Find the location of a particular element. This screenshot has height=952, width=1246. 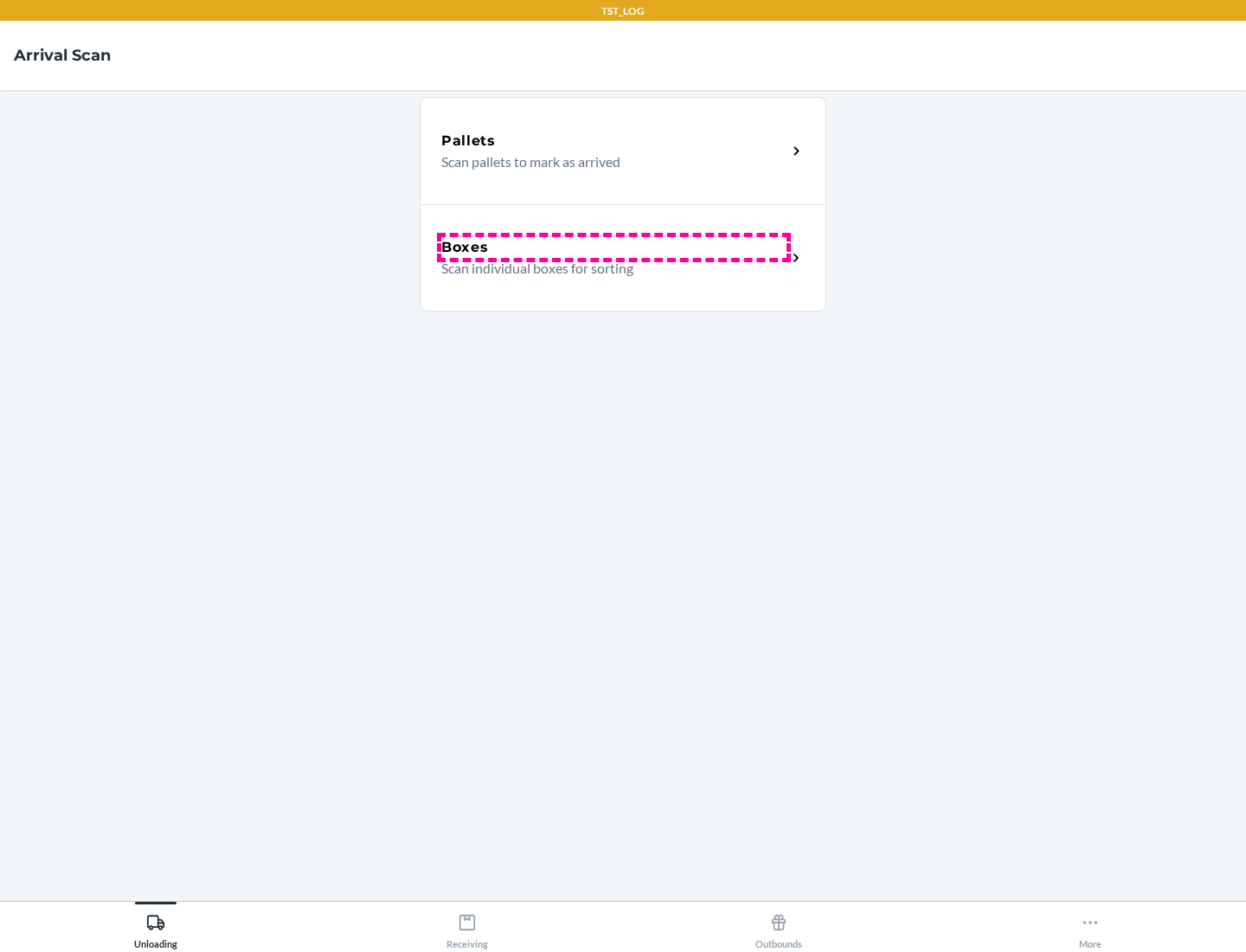

div: Outbounds is located at coordinates (779, 927).